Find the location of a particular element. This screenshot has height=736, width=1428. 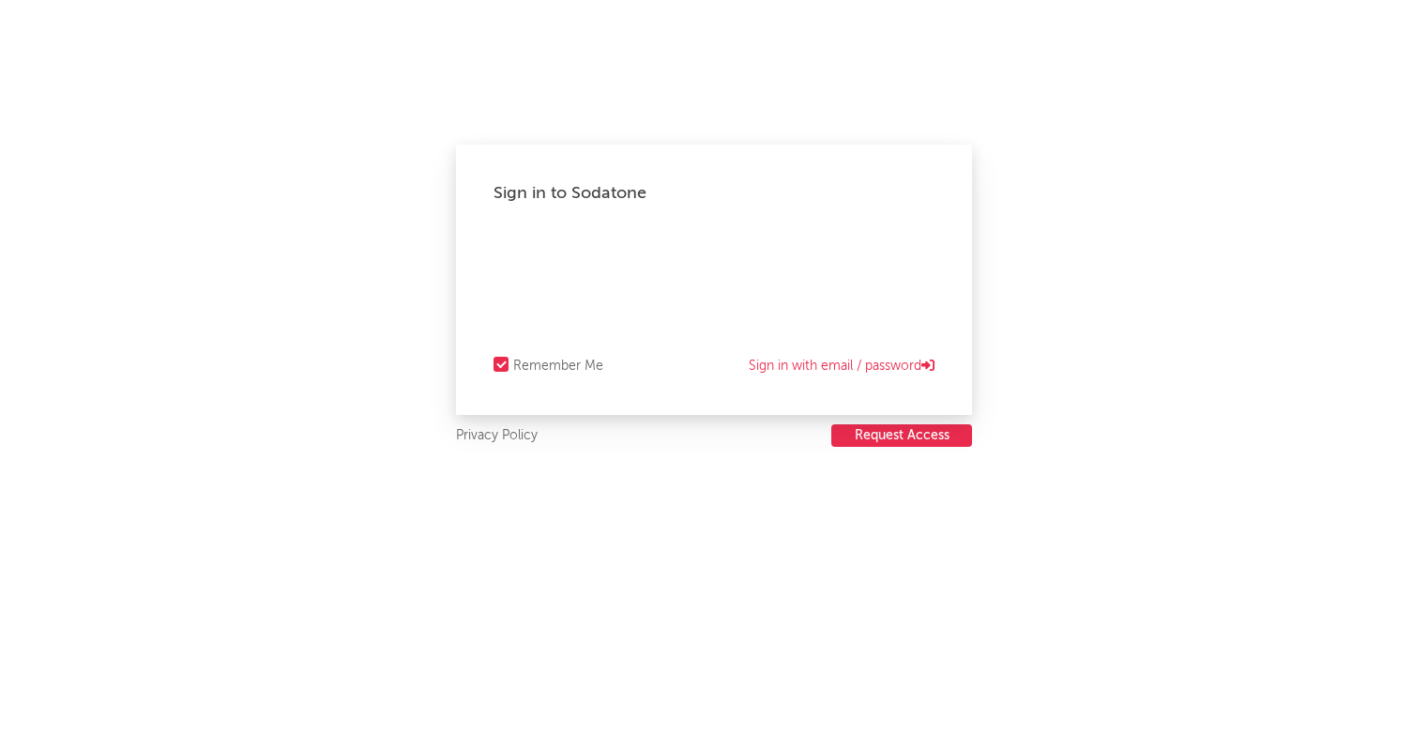

a: Sign in with email / password is located at coordinates (842, 366).